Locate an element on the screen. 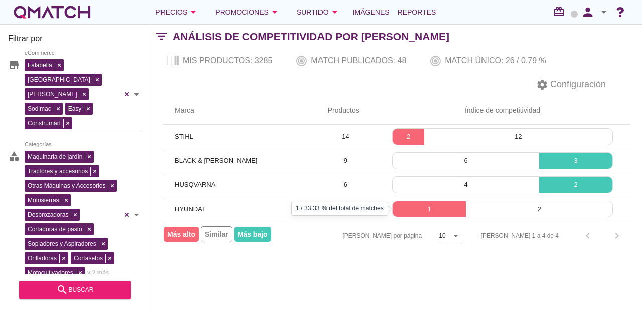 The image size is (642, 316). button: Promociones is located at coordinates (248, 12).